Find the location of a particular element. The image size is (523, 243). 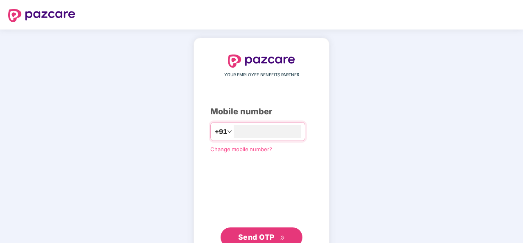

span: double-right is located at coordinates (282, 237).